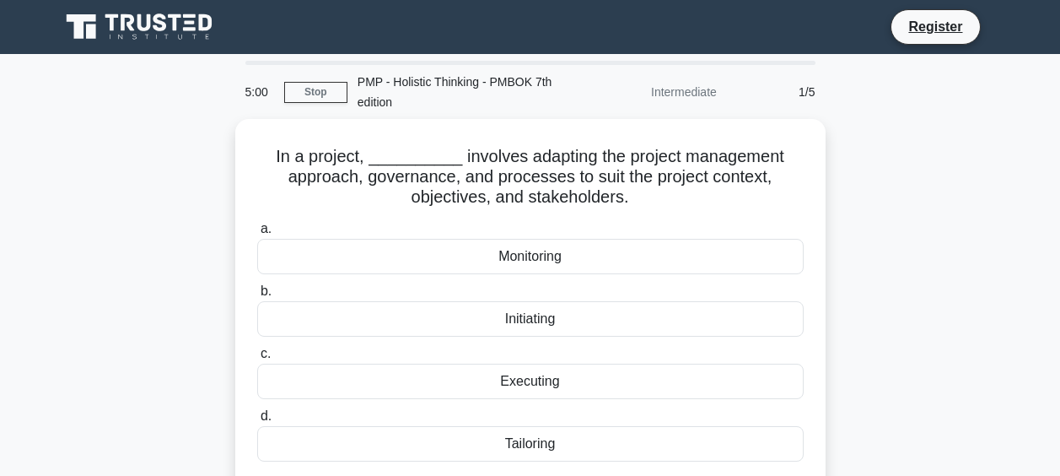 The height and width of the screenshot is (476, 1060). What do you see at coordinates (266, 290) in the screenshot?
I see `span: b.` at bounding box center [266, 290].